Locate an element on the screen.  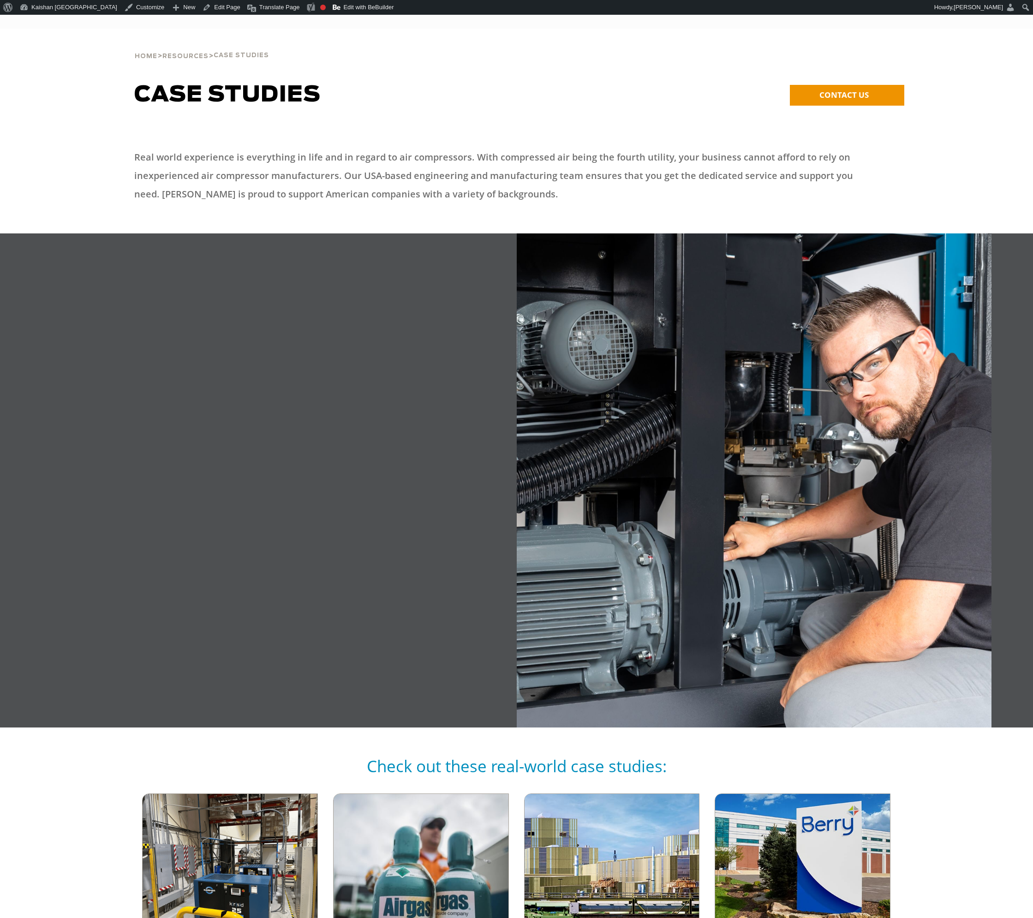
span: CONTACT US is located at coordinates (844, 95).